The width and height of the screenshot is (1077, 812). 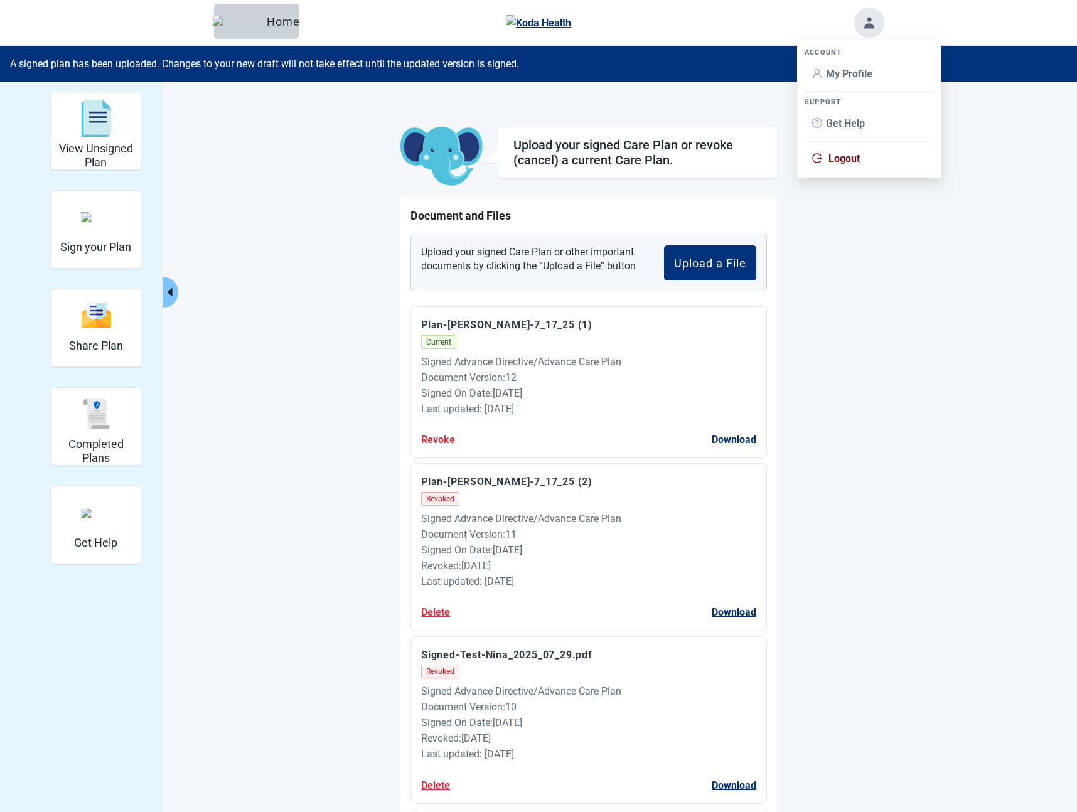 I want to click on span: user, so click(x=817, y=73).